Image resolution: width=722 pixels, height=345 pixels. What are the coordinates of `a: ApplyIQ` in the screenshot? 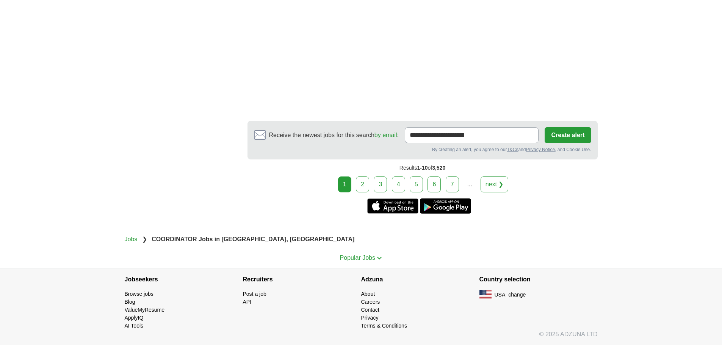 It's located at (134, 318).